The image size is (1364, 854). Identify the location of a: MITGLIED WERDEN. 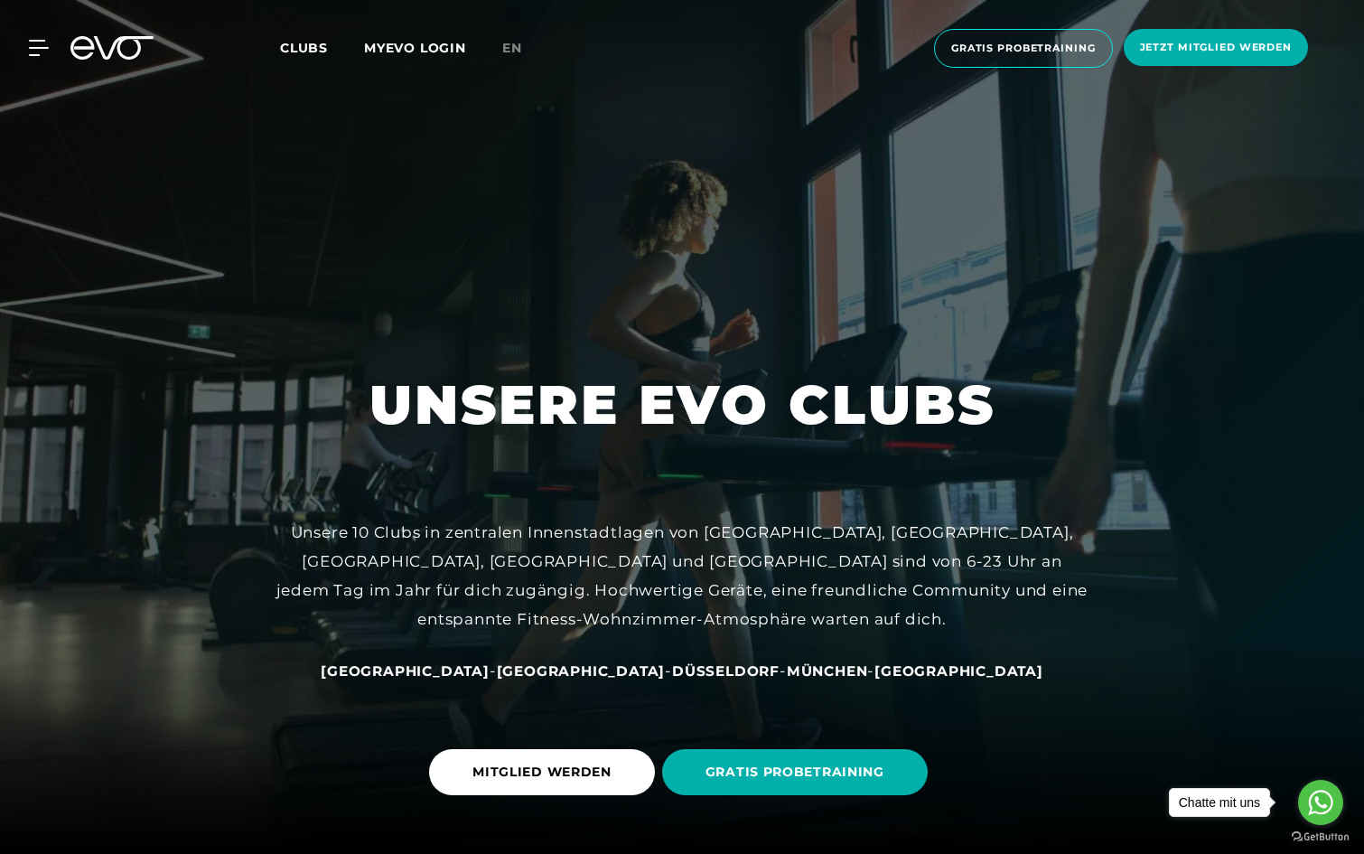
(546, 771).